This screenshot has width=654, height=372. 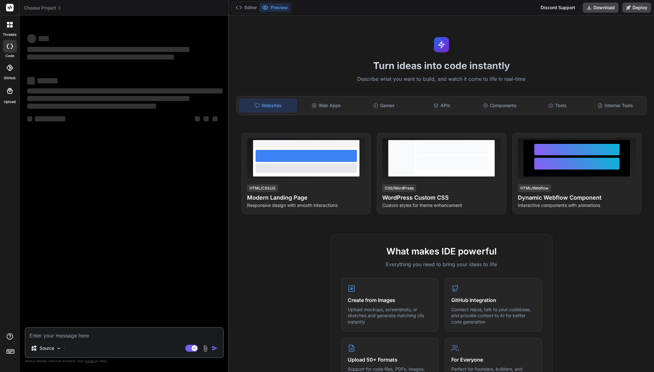 I want to click on p: Describe what you want to build, and watch it come to life in real-time, so click(x=442, y=79).